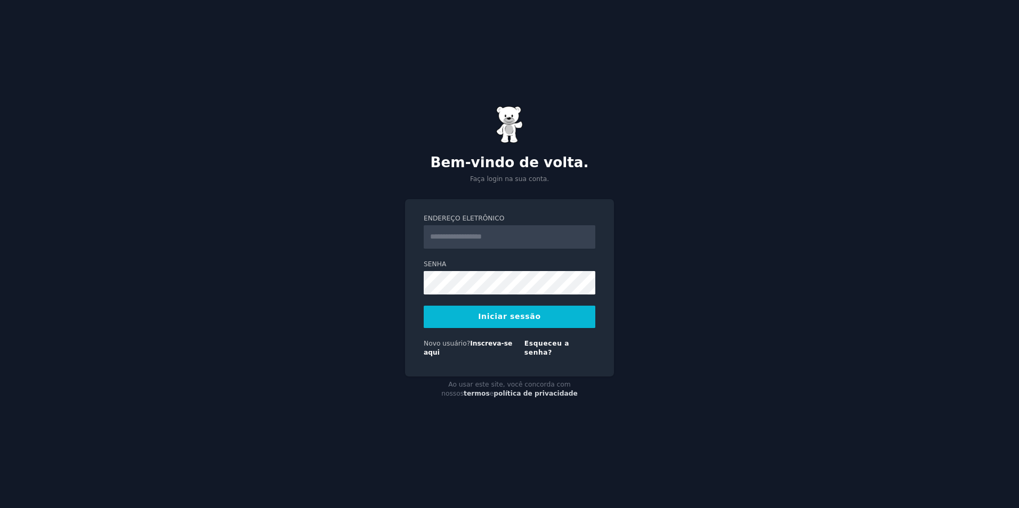  What do you see at coordinates (510, 180) in the screenshot?
I see `p: Faça login na sua conta.` at bounding box center [510, 180].